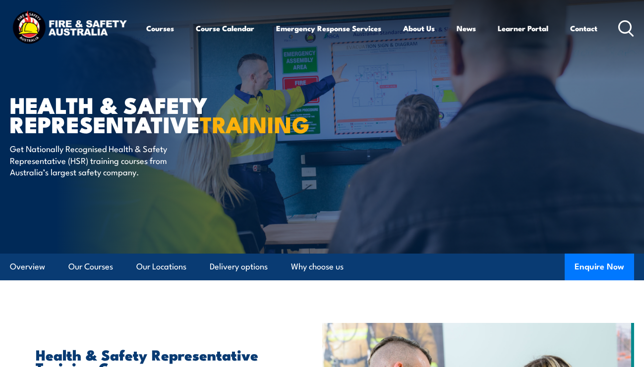 This screenshot has width=644, height=367. I want to click on p: Get Nationally Recognised Health & Safety Representative (HSR) training courses from Australia’s ..., so click(100, 160).